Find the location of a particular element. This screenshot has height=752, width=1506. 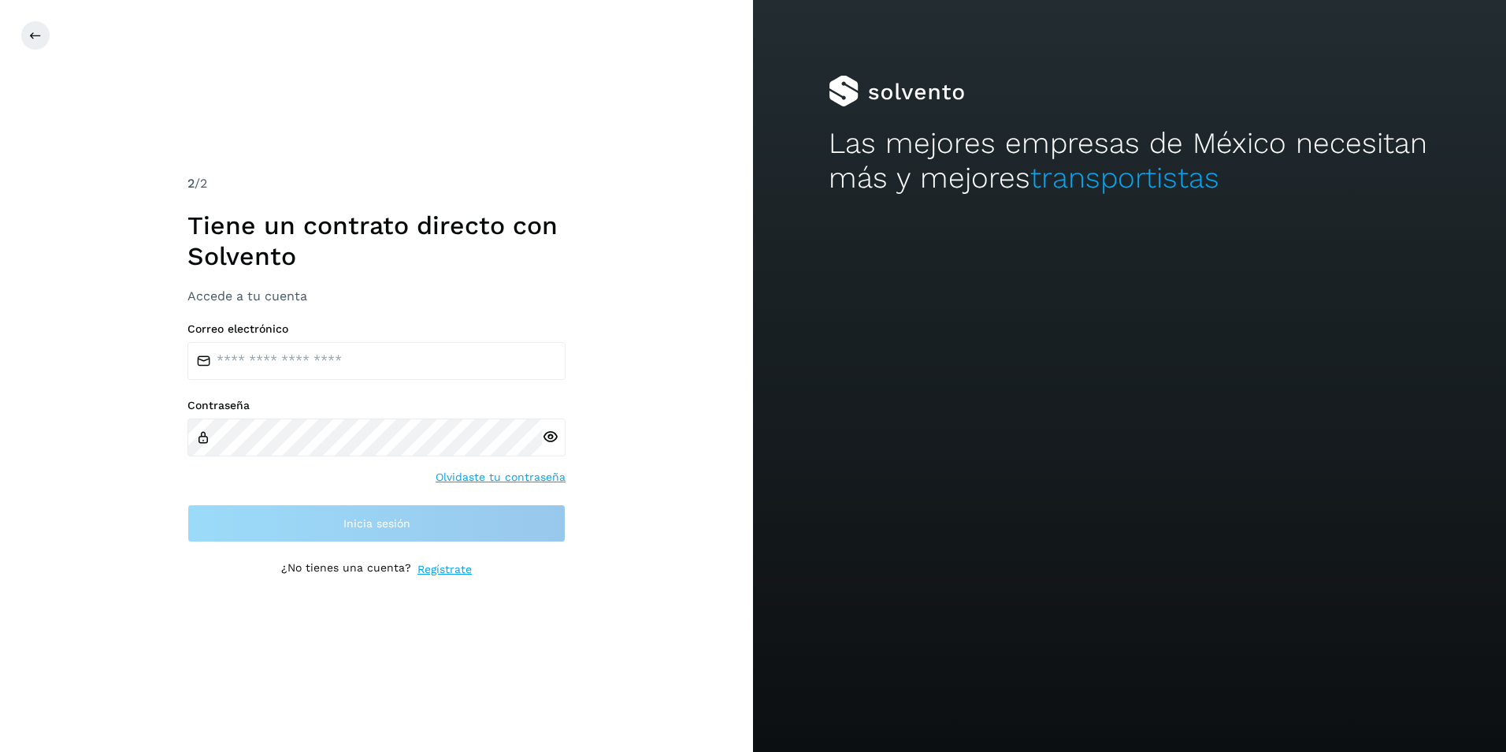

p: ¿No tienes una cuenta? is located at coordinates (346, 569).